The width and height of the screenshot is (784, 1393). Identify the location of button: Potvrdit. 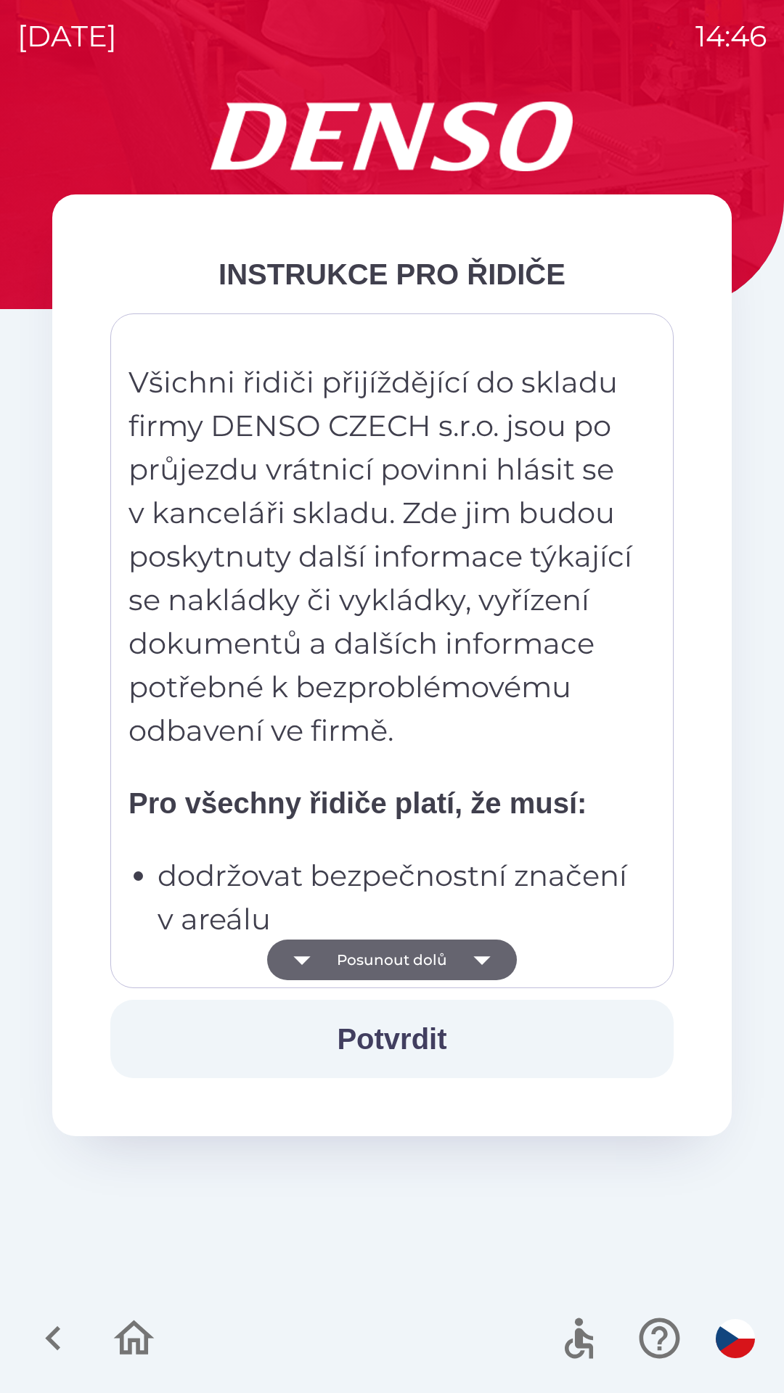
(392, 1039).